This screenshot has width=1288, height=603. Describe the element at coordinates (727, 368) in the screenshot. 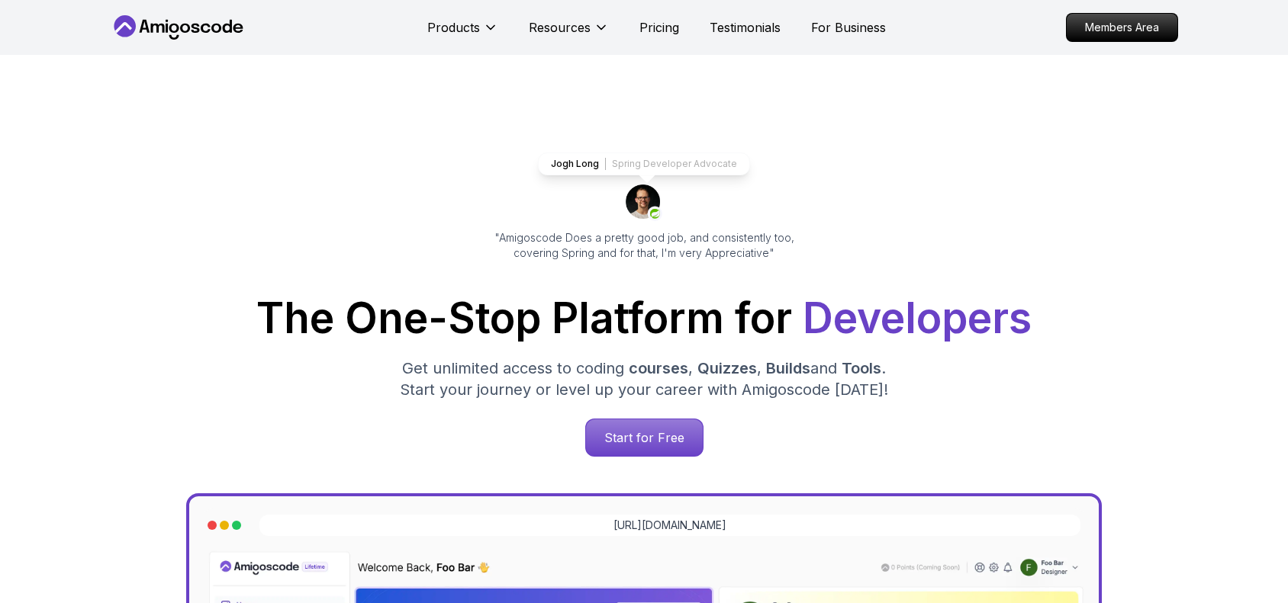

I see `span: Quizzes` at that location.